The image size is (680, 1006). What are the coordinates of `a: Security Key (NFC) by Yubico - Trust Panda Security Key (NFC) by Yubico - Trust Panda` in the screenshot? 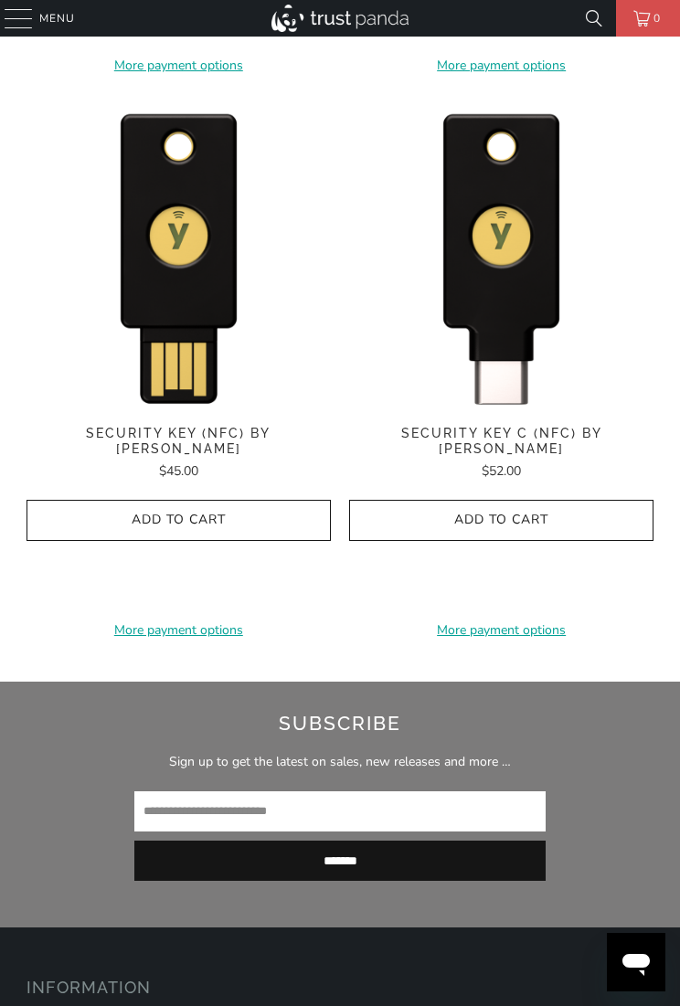 It's located at (178, 255).